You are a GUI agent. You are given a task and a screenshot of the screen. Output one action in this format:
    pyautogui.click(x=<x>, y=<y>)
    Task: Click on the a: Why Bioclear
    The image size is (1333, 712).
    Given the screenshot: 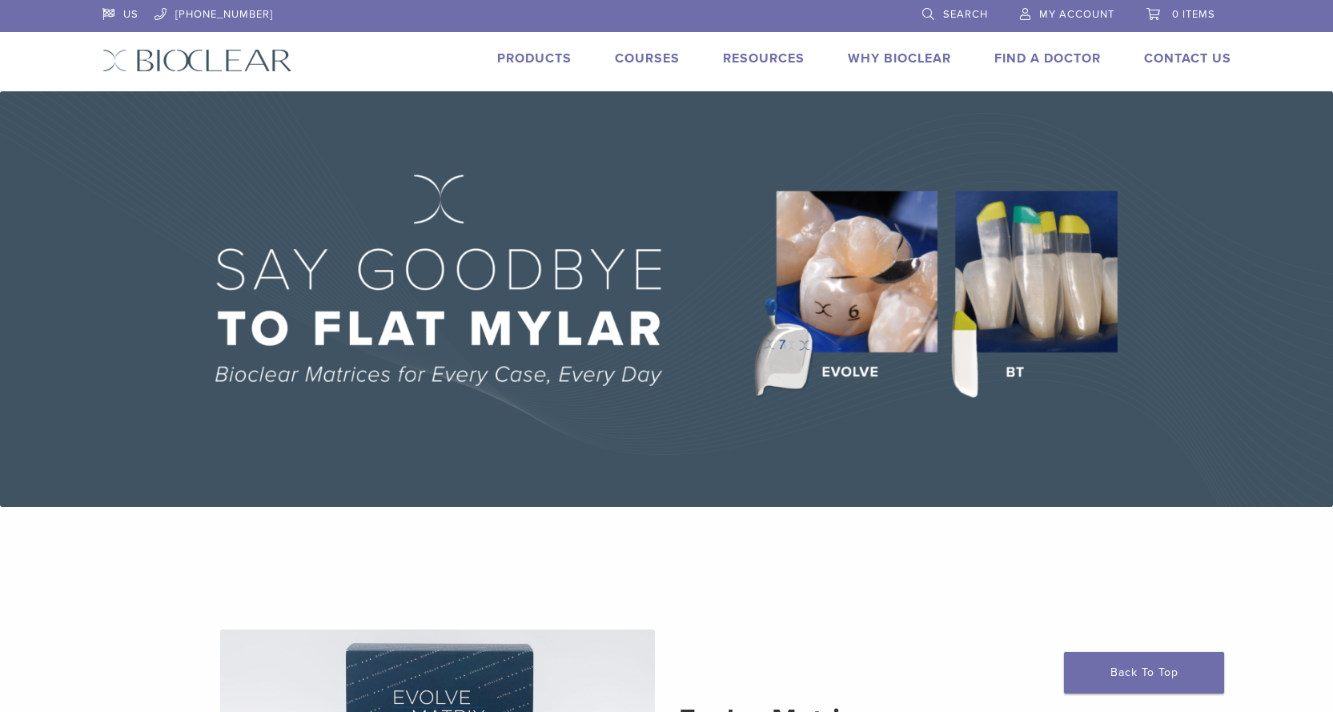 What is the action you would take?
    pyautogui.click(x=899, y=58)
    